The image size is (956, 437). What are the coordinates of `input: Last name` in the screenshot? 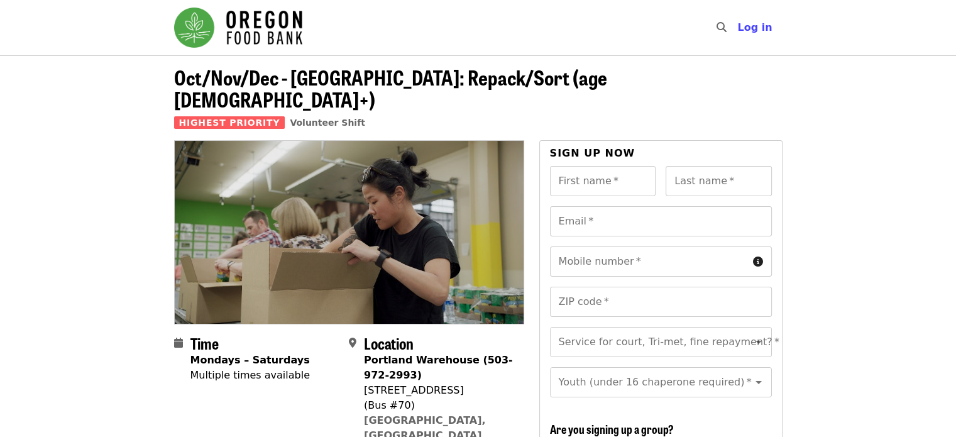 It's located at (719, 181).